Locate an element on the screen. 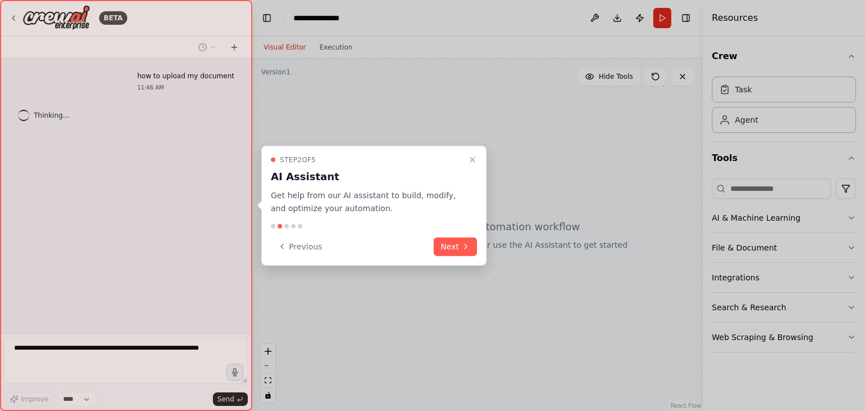 The image size is (865, 411). button: Previous is located at coordinates (300, 246).